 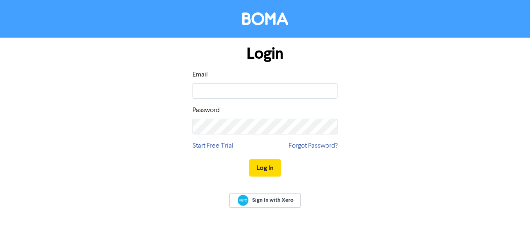 What do you see at coordinates (206, 110) in the screenshot?
I see `label: Password` at bounding box center [206, 110].